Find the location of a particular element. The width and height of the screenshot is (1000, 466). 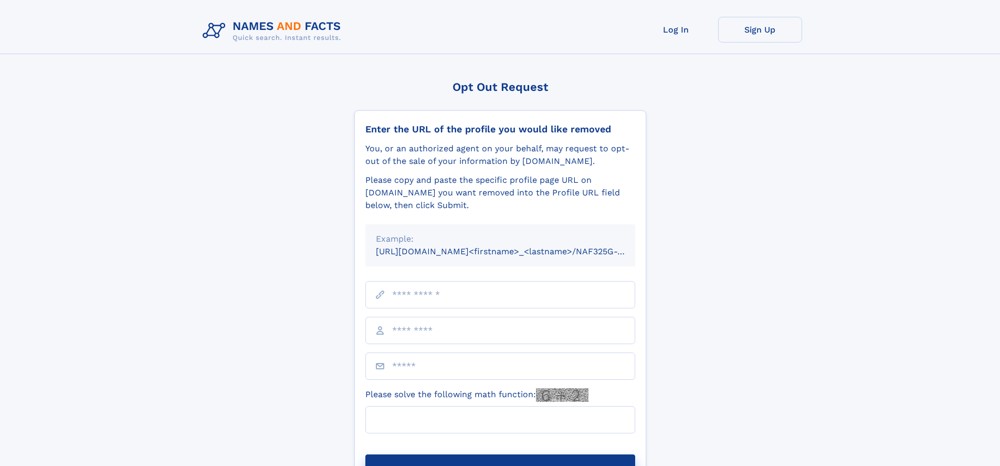

a: Log In is located at coordinates (676, 29).